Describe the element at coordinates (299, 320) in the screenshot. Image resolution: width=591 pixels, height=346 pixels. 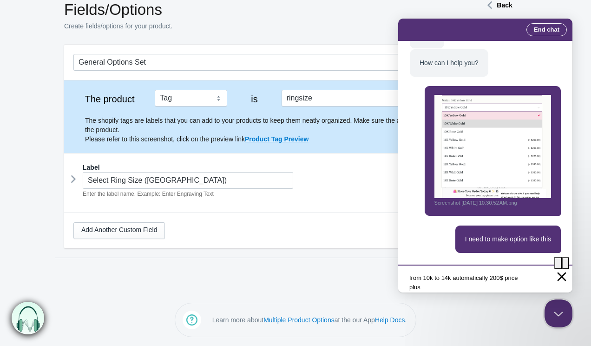
I see `a: Multiple Product Options` at that location.